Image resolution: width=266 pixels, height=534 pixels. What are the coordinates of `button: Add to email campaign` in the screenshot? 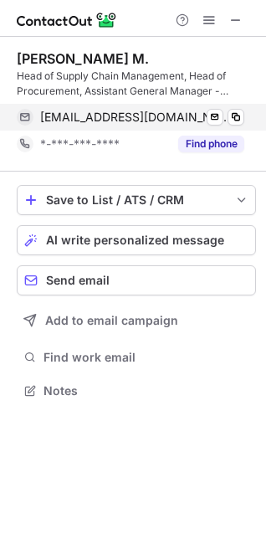 It's located at (136, 320).